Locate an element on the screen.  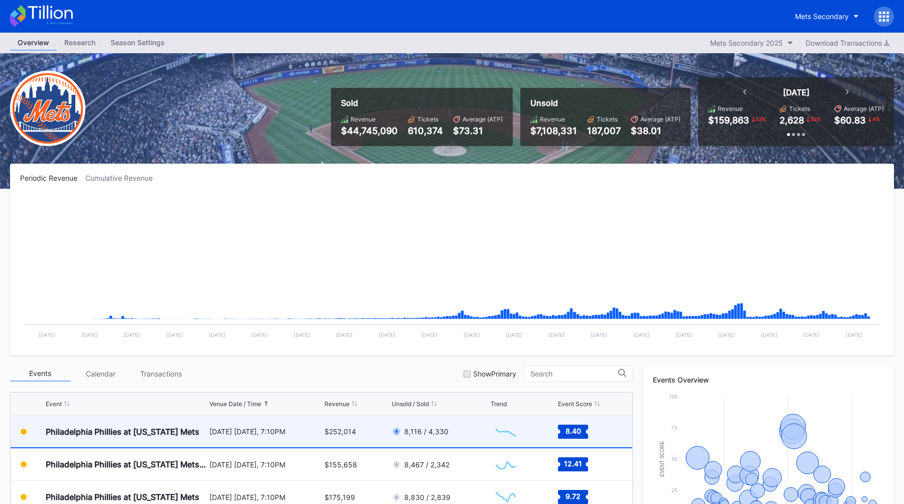
div: Calendar is located at coordinates (100, 373).